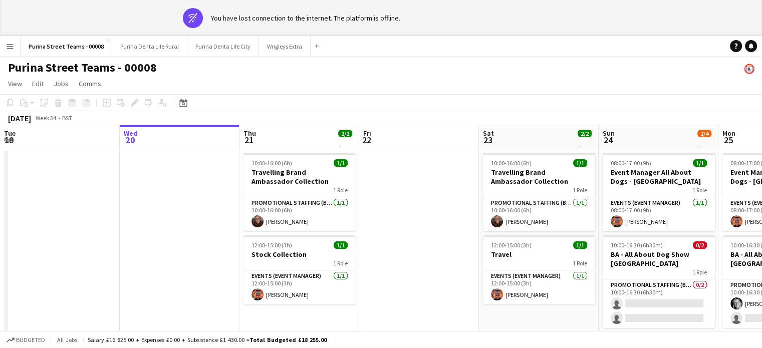 This screenshot has width=762, height=348. I want to click on h3: Stock Collection, so click(300, 255).